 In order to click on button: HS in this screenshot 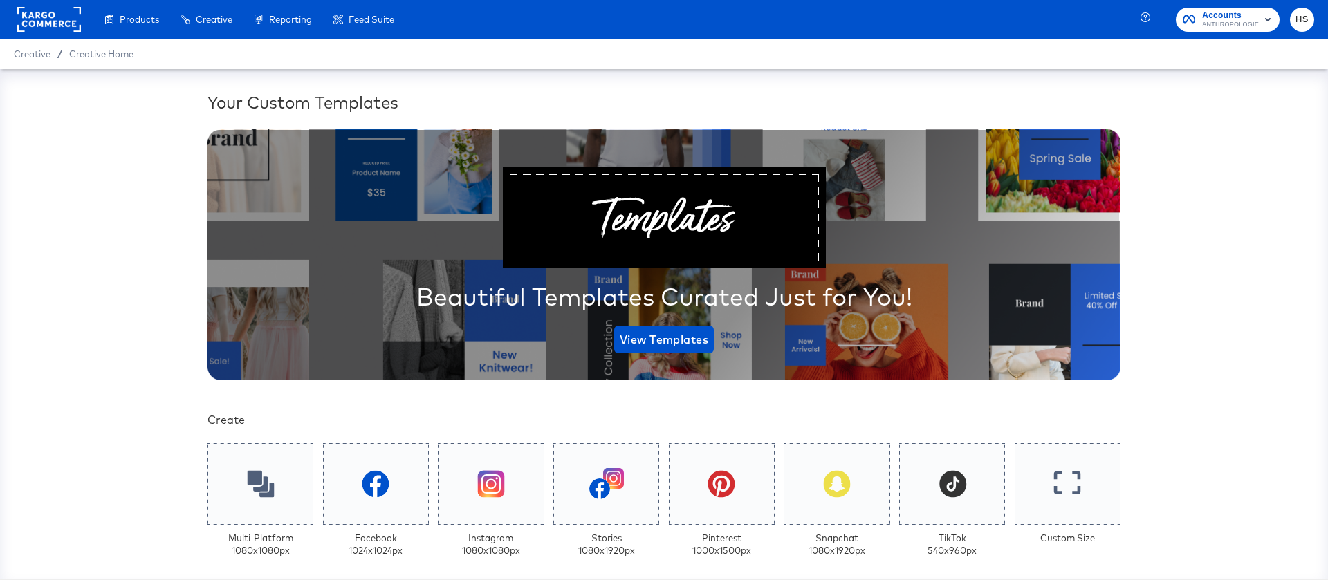, I will do `click(1301, 19)`.